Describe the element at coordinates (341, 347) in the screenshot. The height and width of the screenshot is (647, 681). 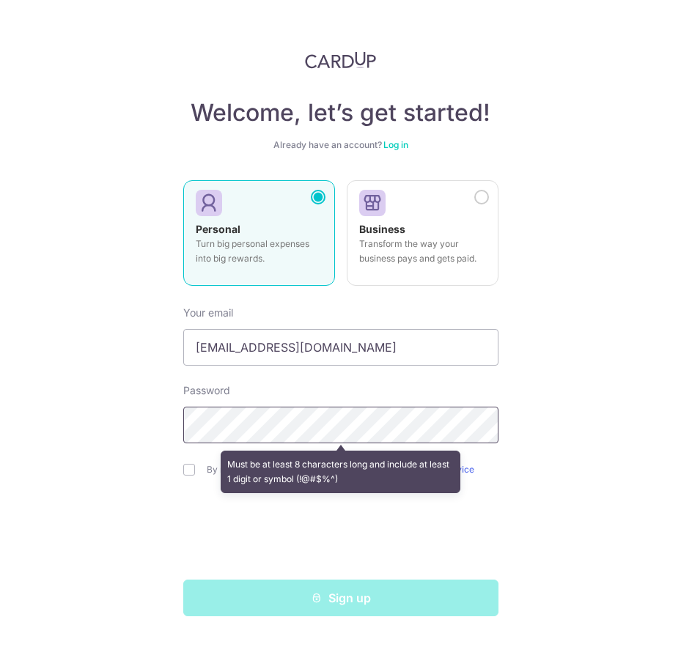
I see `input: Enter your Email` at that location.